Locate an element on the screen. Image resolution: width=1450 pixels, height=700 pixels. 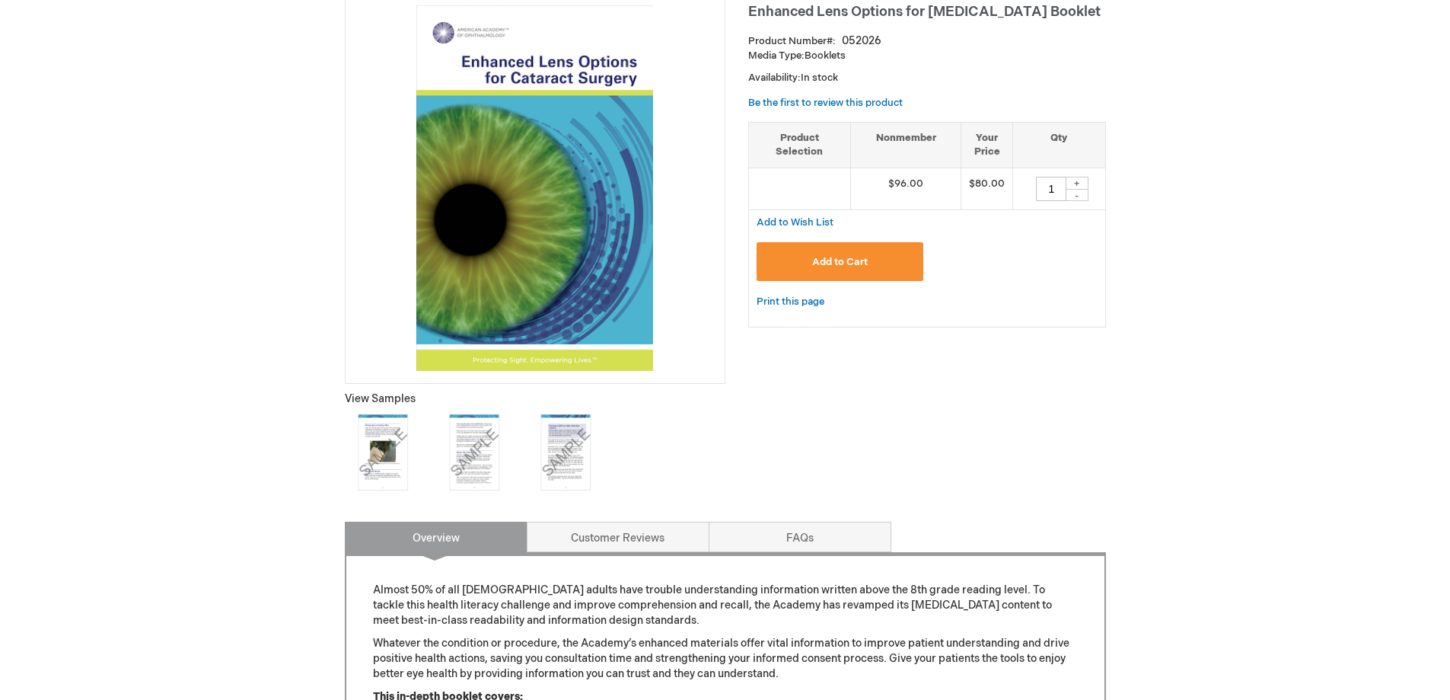
a: Add to Wish List is located at coordinates (795, 222).